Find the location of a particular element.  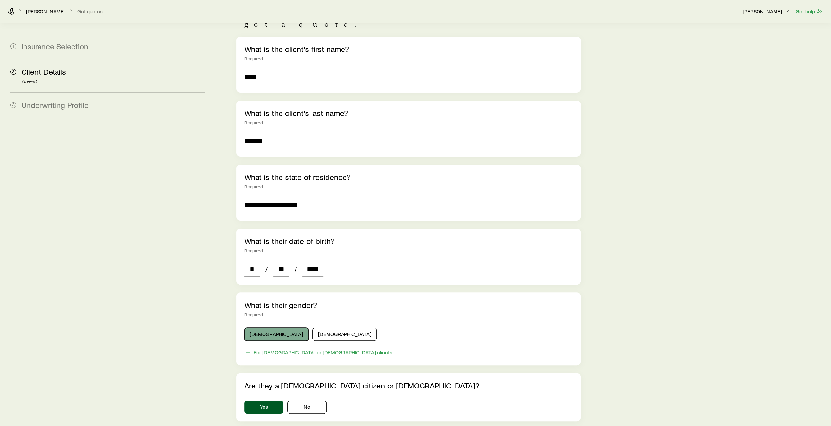

span: Insurance Selection is located at coordinates (55, 46).